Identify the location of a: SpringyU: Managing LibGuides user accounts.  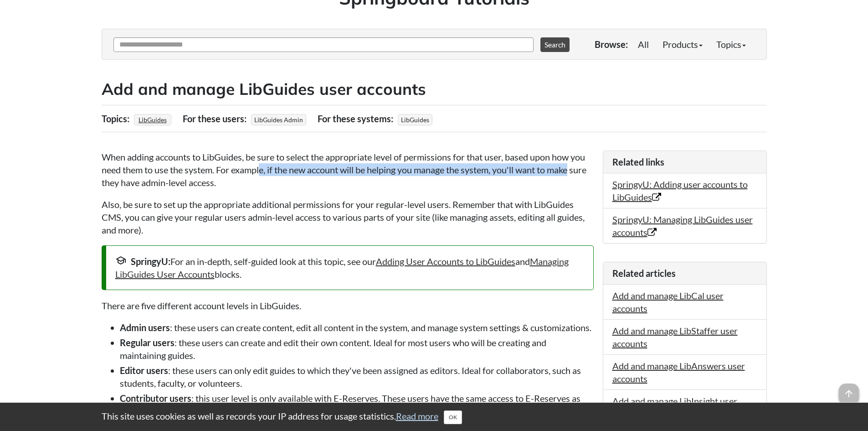
(683, 226).